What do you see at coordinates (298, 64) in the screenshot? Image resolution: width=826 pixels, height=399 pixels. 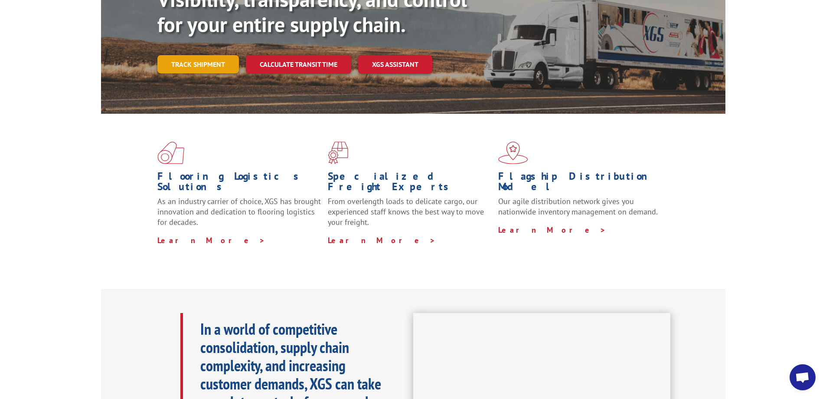 I see `a: Calculate transit time` at bounding box center [298, 64].